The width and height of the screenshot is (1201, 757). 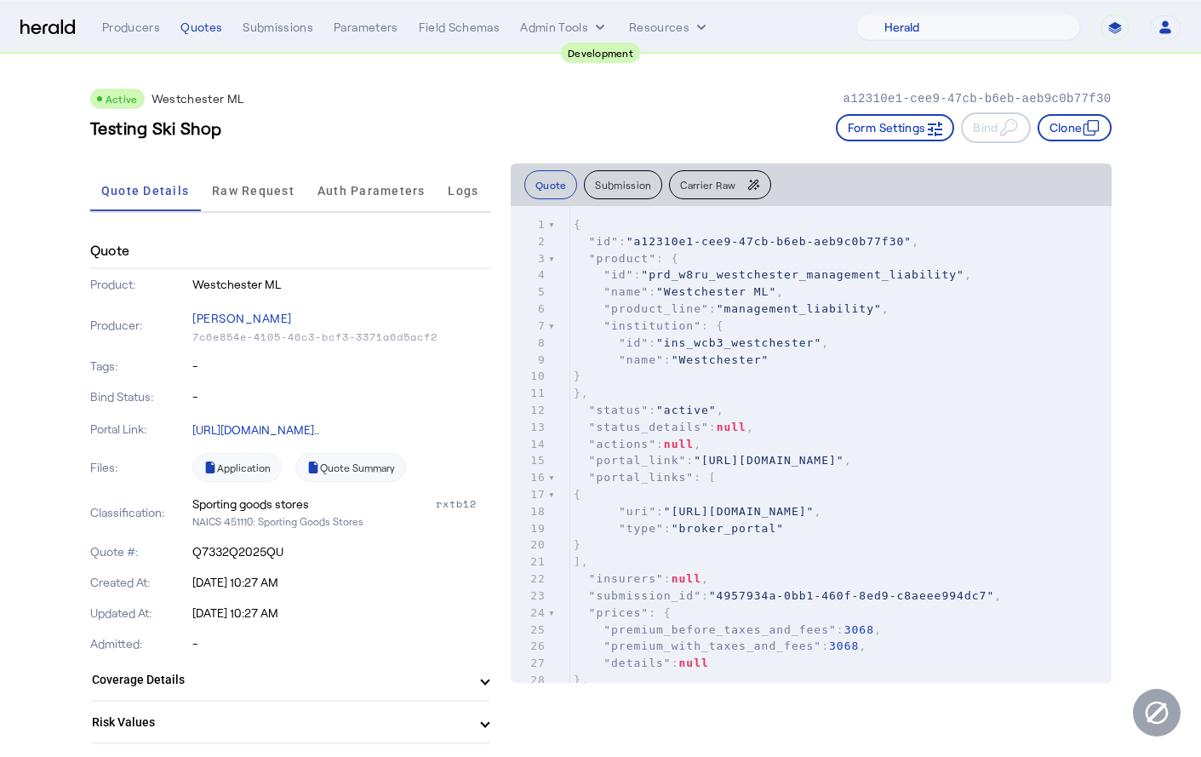 I want to click on div: rxtb12, so click(x=463, y=504).